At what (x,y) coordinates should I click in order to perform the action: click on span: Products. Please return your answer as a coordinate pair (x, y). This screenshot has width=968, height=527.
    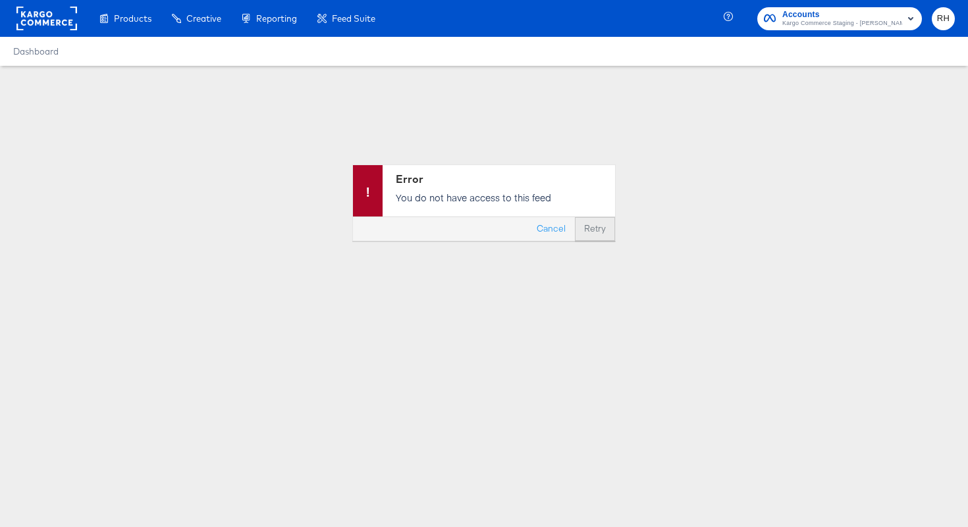
    Looking at the image, I should click on (132, 18).